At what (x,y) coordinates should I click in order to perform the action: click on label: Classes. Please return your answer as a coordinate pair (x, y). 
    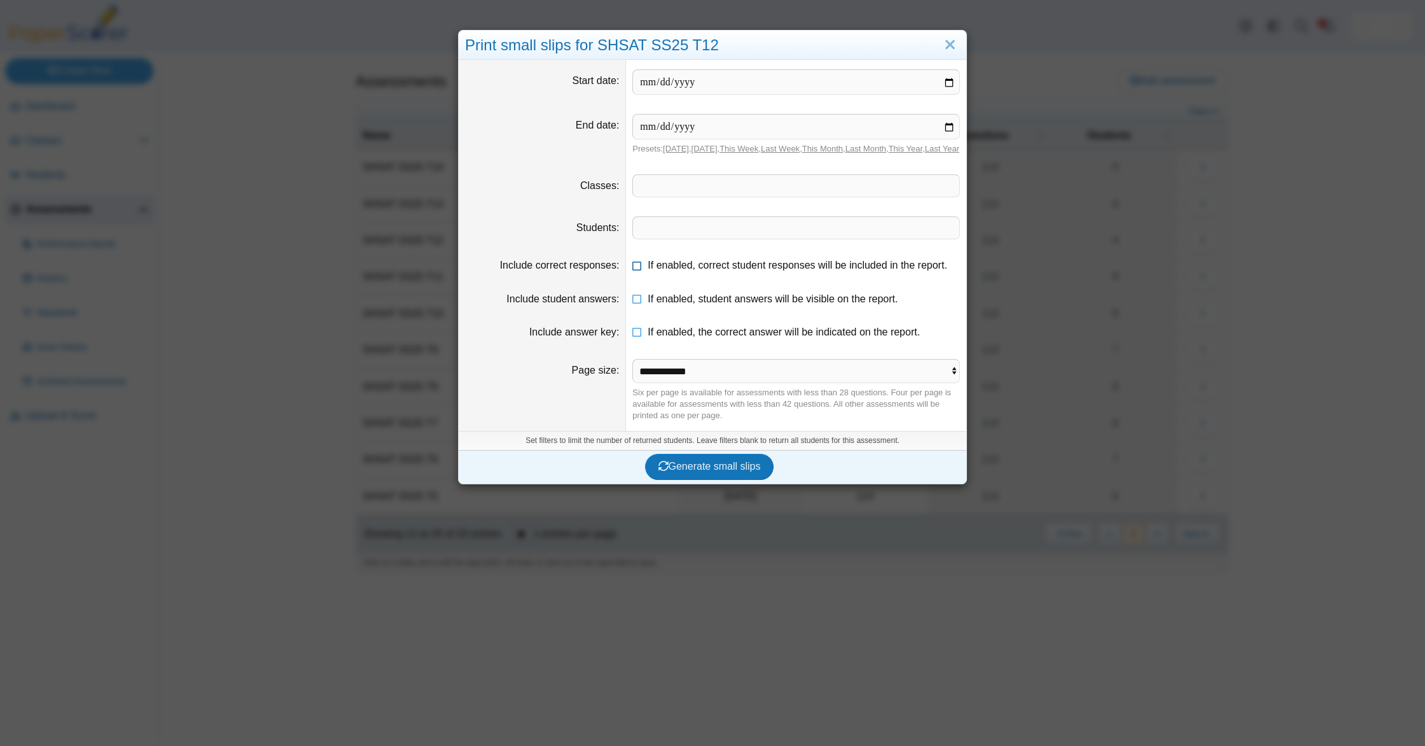
    Looking at the image, I should click on (599, 185).